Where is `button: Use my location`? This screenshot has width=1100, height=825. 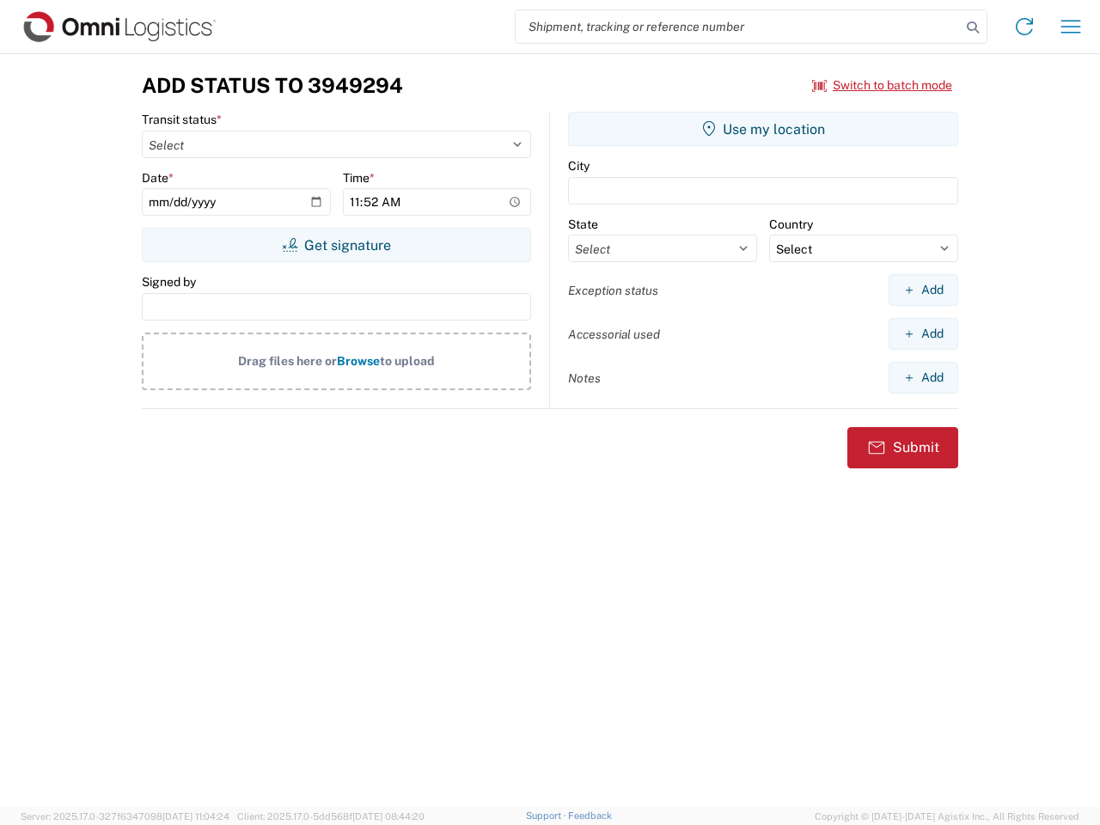
button: Use my location is located at coordinates (763, 129).